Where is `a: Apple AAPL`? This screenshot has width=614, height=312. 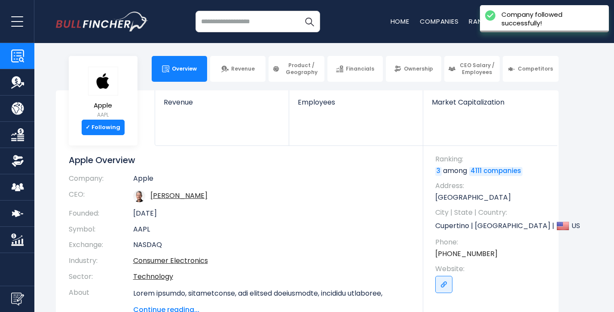
a: Apple AAPL is located at coordinates (103, 93).